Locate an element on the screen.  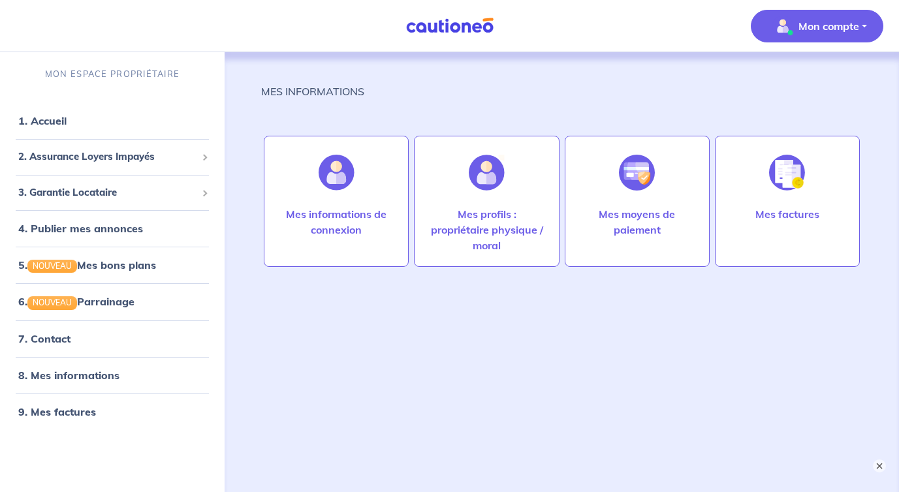
div: 2. Assurance Loyers Impayés is located at coordinates (112, 157).